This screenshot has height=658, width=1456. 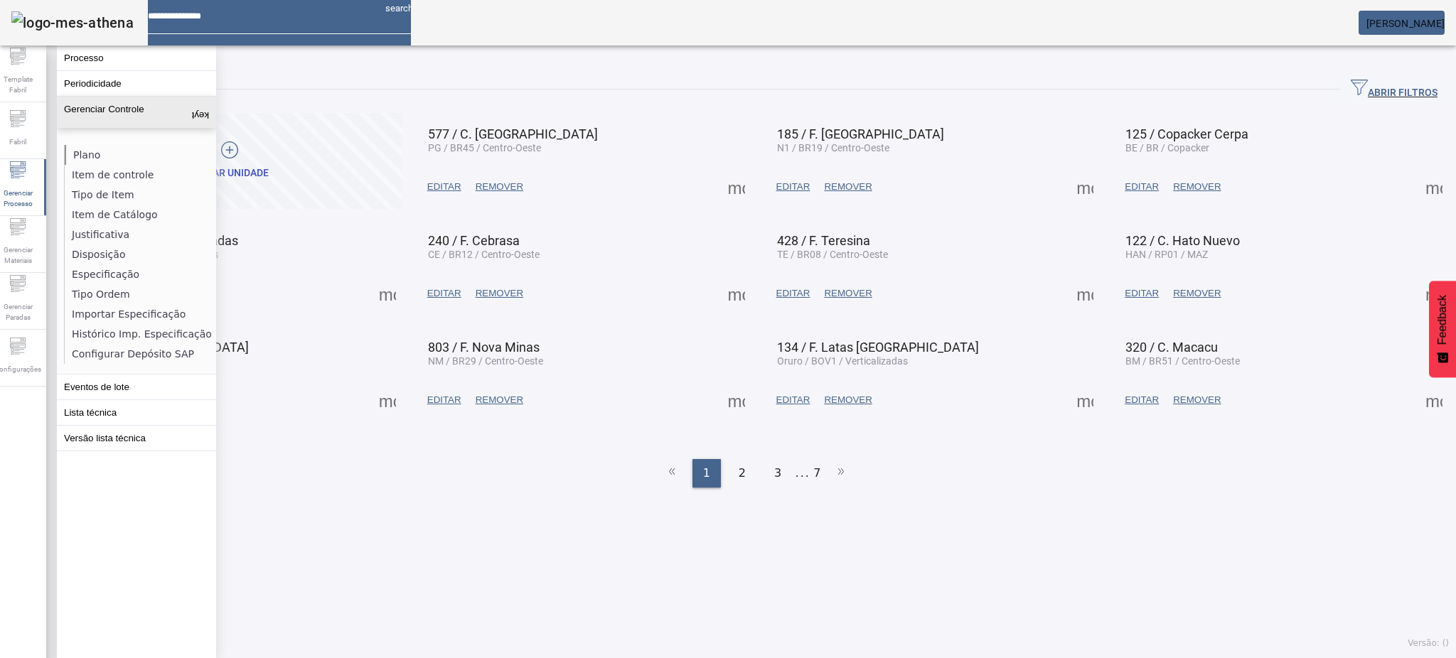 I want to click on span: 3, so click(x=778, y=474).